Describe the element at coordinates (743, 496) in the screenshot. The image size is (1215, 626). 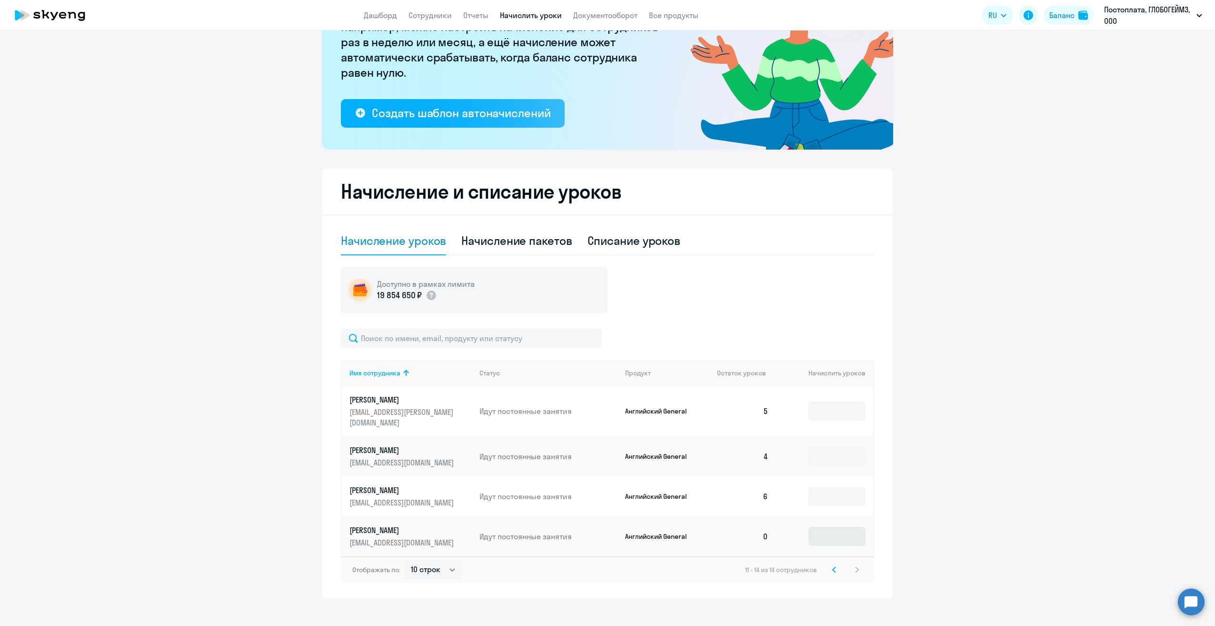
I see `td: 6` at that location.